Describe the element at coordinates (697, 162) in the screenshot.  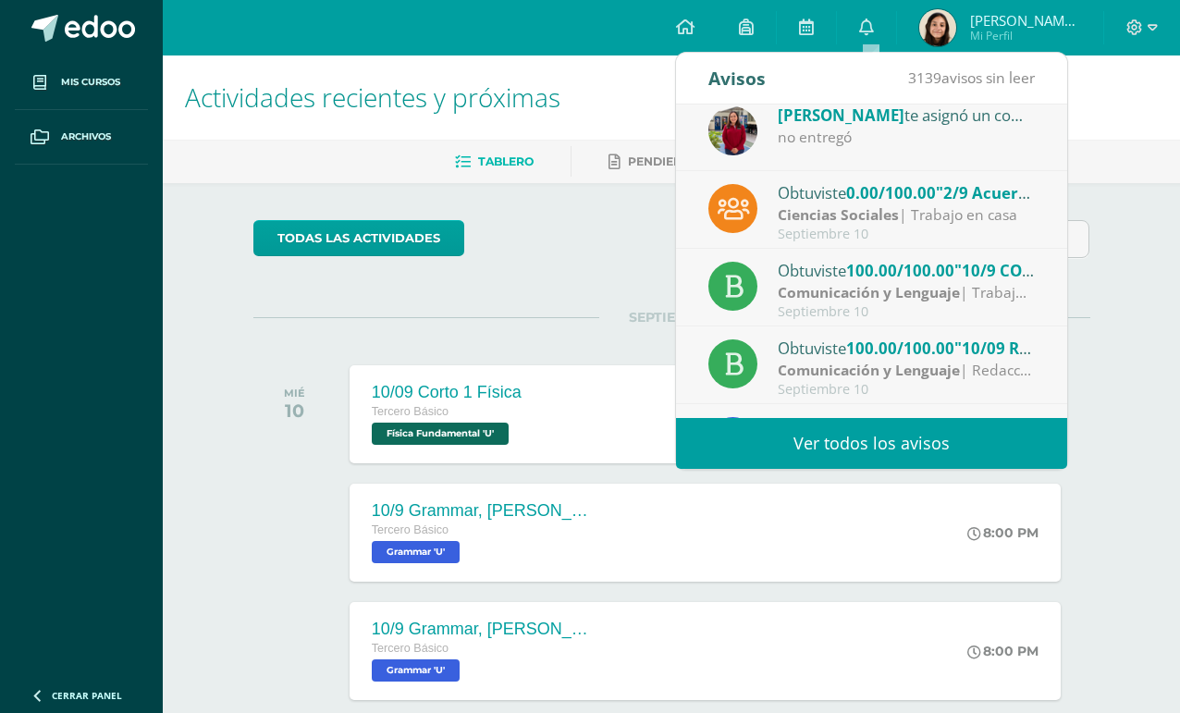
I see `a: Pendientes de entrega` at that location.